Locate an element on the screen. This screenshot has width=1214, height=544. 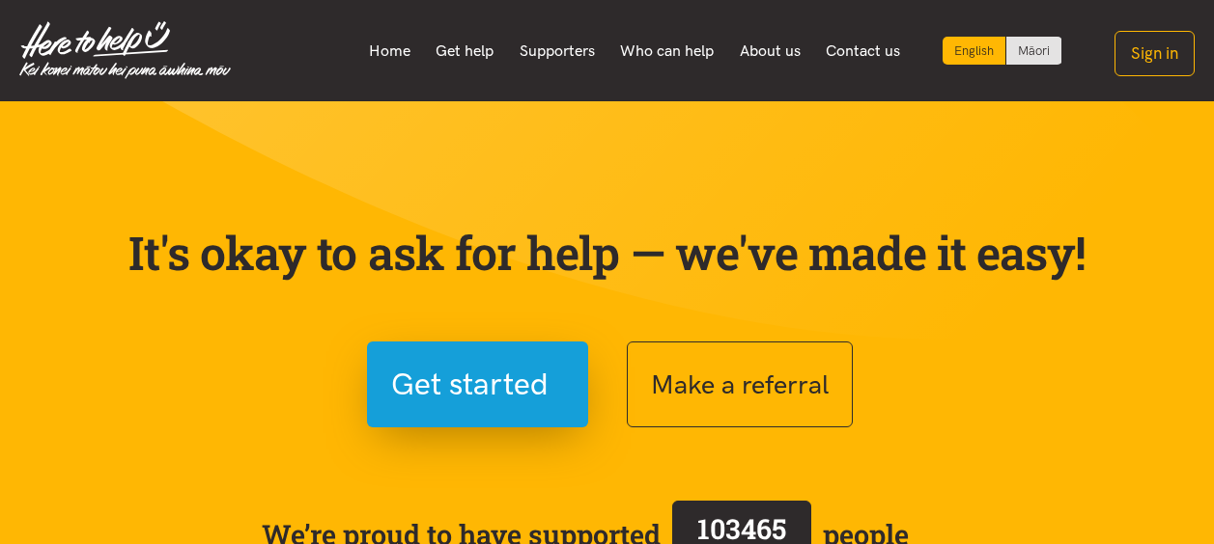
img: Home is located at coordinates (125, 50).